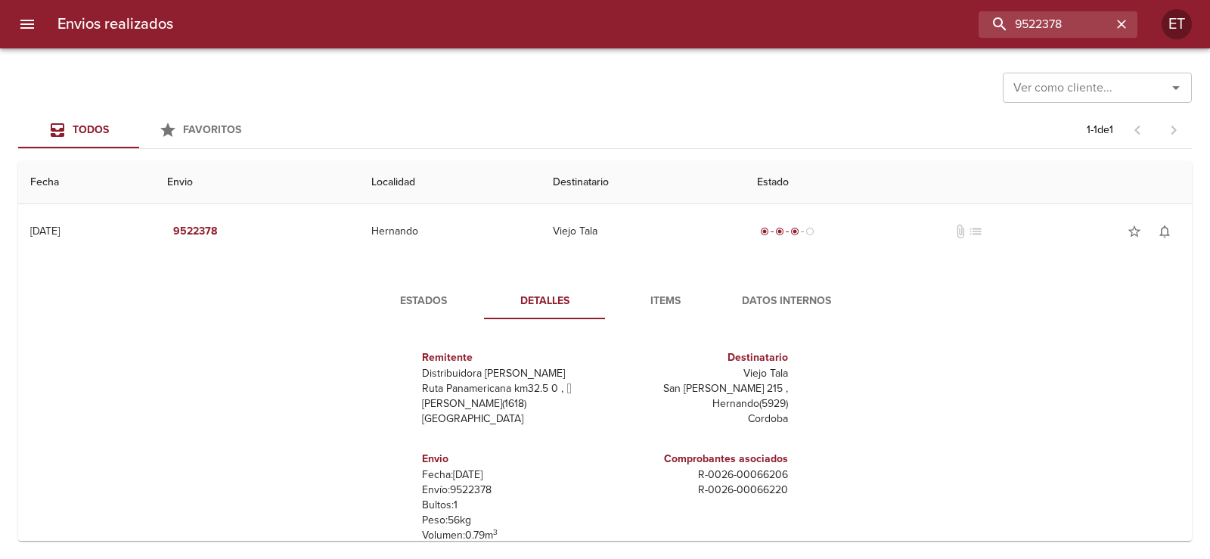  What do you see at coordinates (1135, 231) in the screenshot?
I see `span: star_border` at bounding box center [1135, 231].